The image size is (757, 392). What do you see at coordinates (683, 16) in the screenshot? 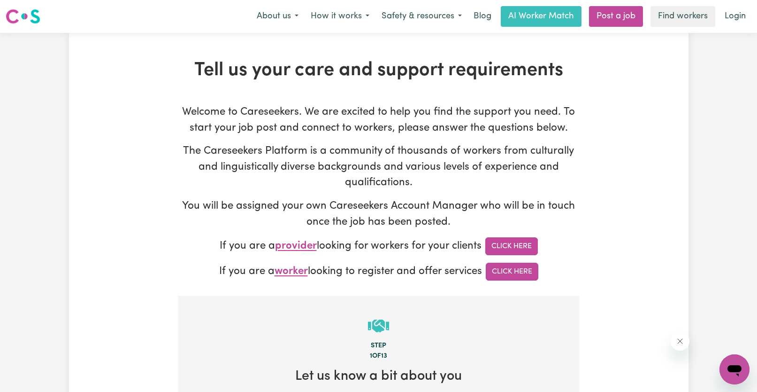
I see `a: Find workers` at bounding box center [683, 16].